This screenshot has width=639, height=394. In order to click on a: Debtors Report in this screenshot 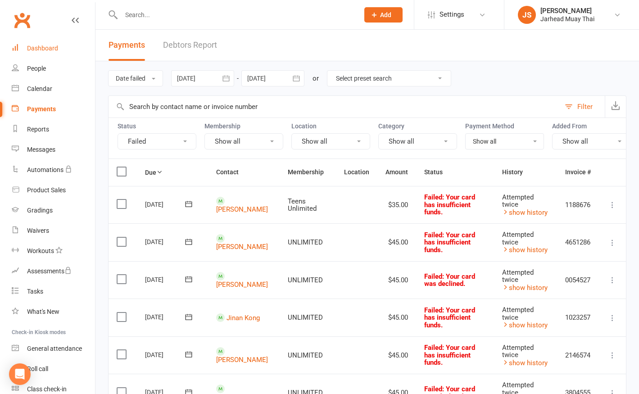, I will do `click(190, 45)`.